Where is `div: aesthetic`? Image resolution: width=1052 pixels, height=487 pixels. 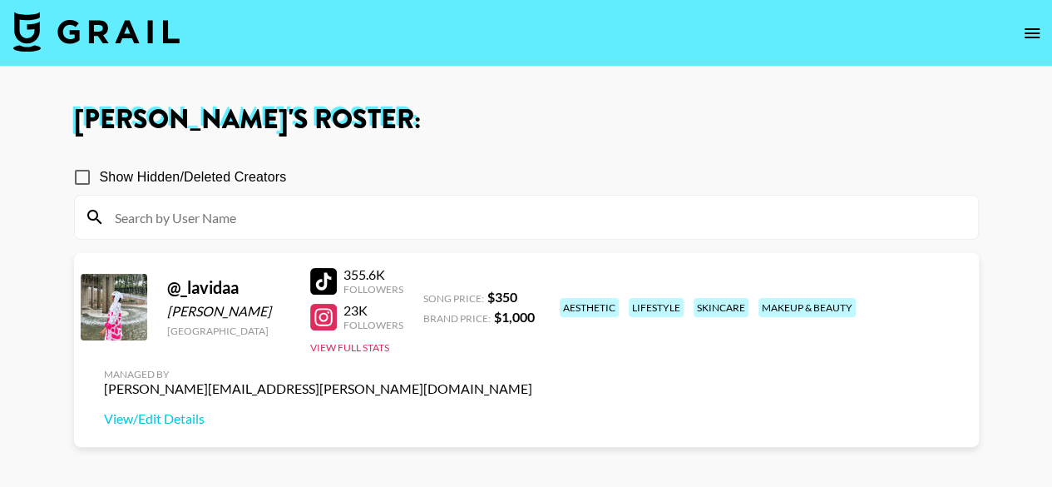
div: aesthetic is located at coordinates (589, 307).